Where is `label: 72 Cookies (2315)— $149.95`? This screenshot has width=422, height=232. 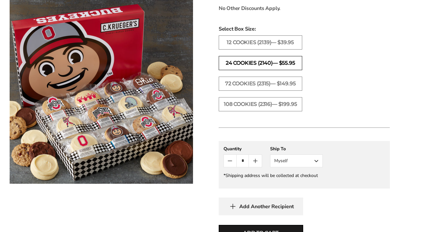 label: 72 Cookies (2315)— $149.95 is located at coordinates (261, 84).